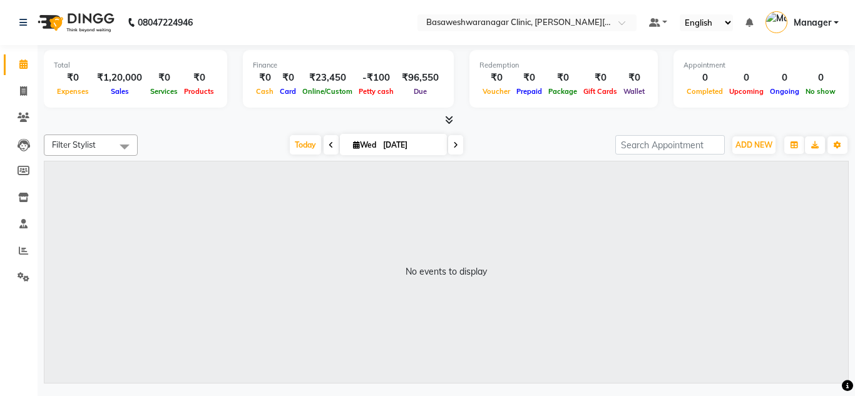 This screenshot has height=396, width=855. I want to click on input: 2025-09-03, so click(411, 145).